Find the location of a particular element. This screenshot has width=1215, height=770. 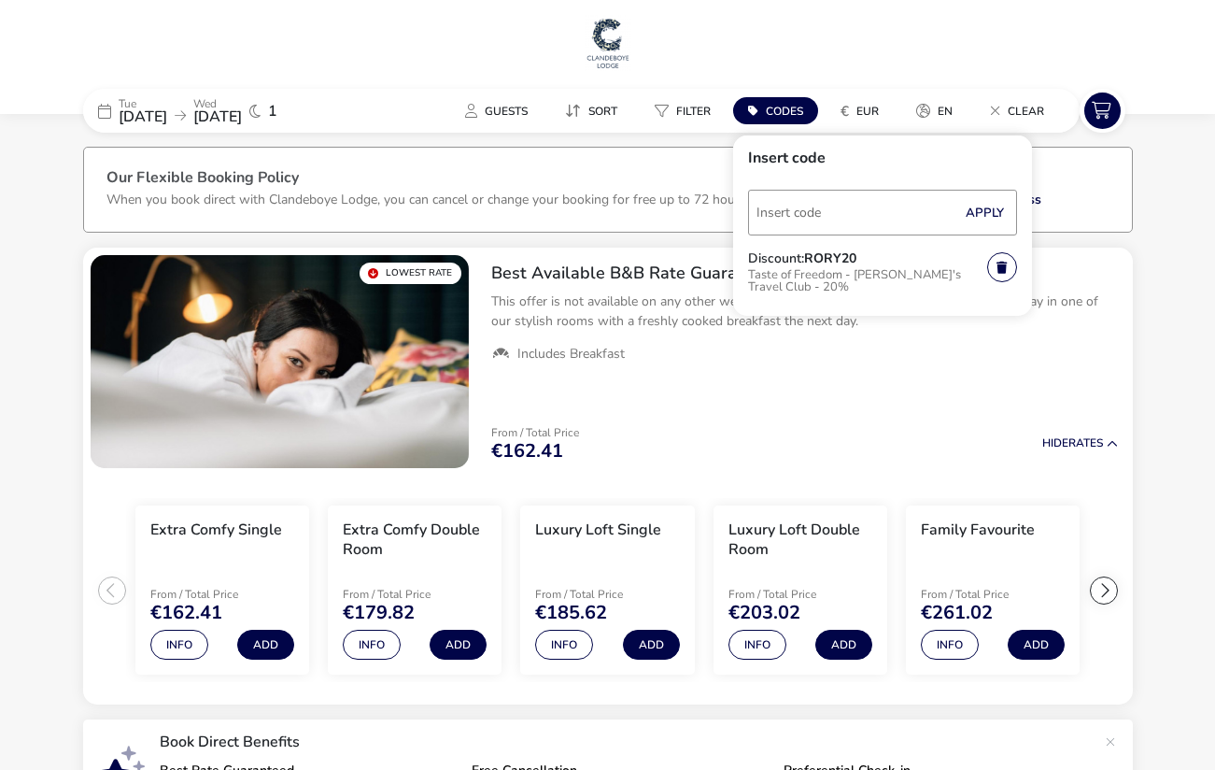

p: Book Direct Benefits is located at coordinates (628, 742).